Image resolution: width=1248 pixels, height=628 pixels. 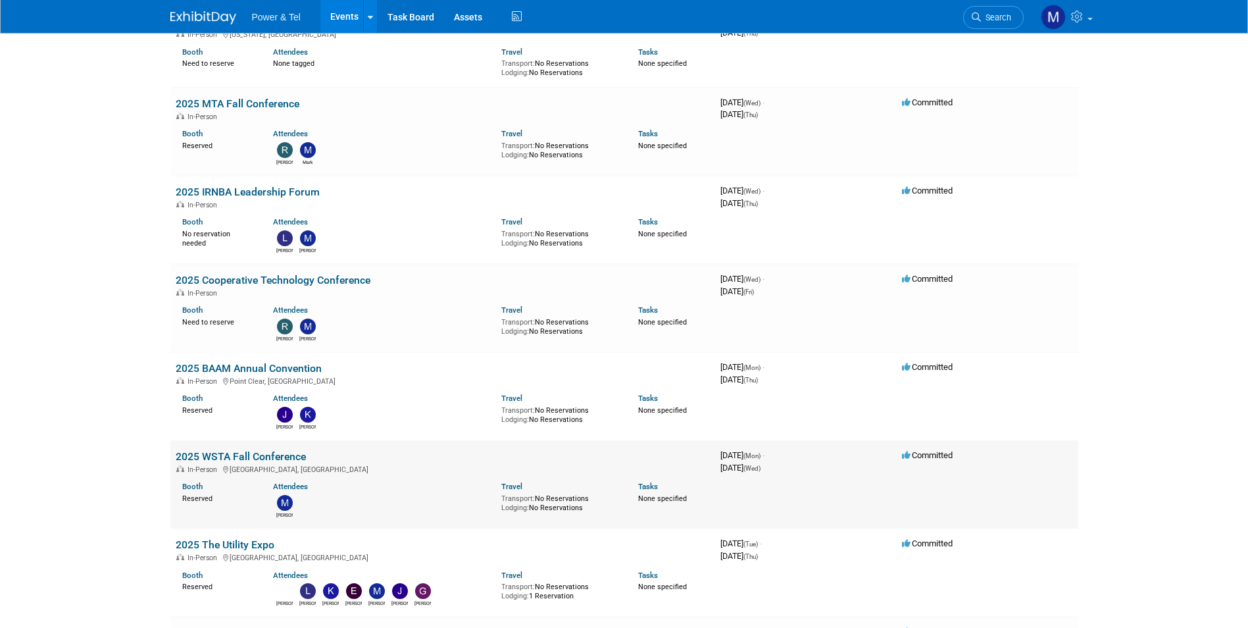 What do you see at coordinates (400, 591) in the screenshot?
I see `img: Jason Cook` at bounding box center [400, 591].